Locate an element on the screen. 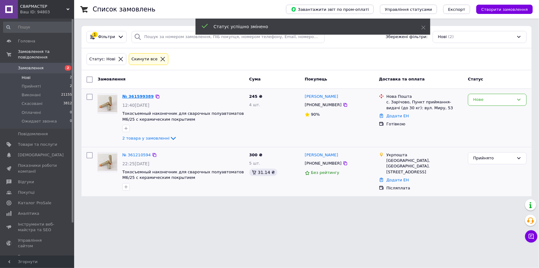  input: Пошук за номером замовлення, ПІБ покупця, номером телефону, Email, номером накладної is located at coordinates (228, 37).